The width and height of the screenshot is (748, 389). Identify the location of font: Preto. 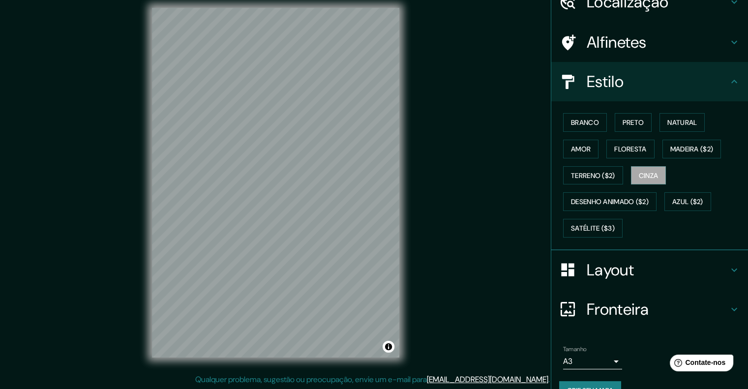
(634, 122).